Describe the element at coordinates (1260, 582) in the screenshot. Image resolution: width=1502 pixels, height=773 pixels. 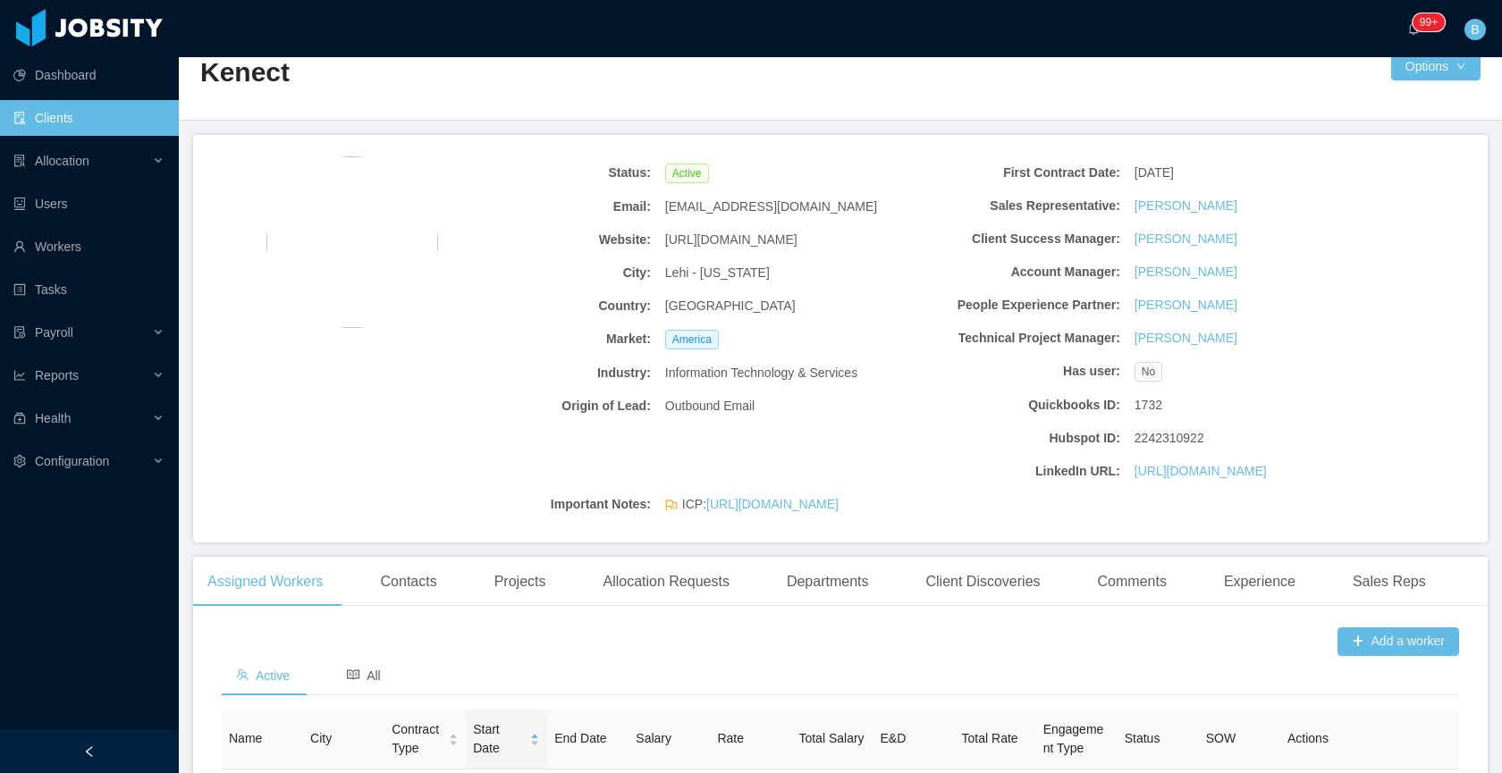
I see `div: Experience` at that location.